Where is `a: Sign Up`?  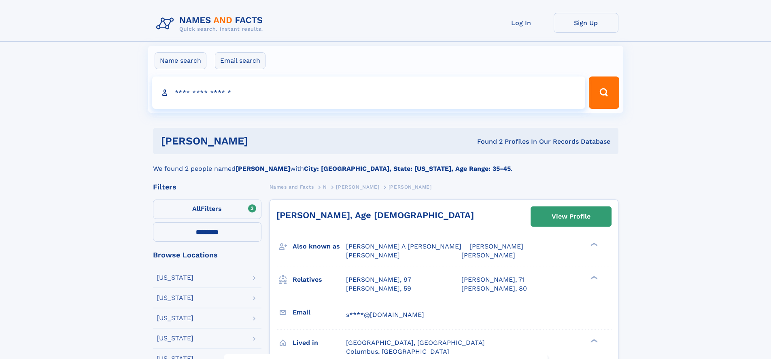
a: Sign Up is located at coordinates (586, 23).